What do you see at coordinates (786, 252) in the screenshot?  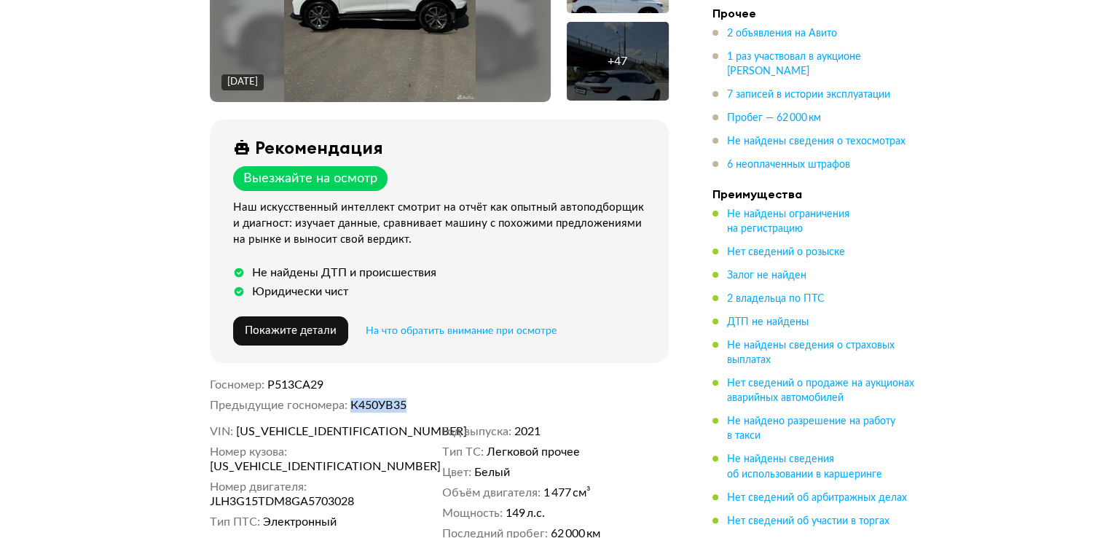 I see `span: Нет сведений о розыске` at bounding box center [786, 252].